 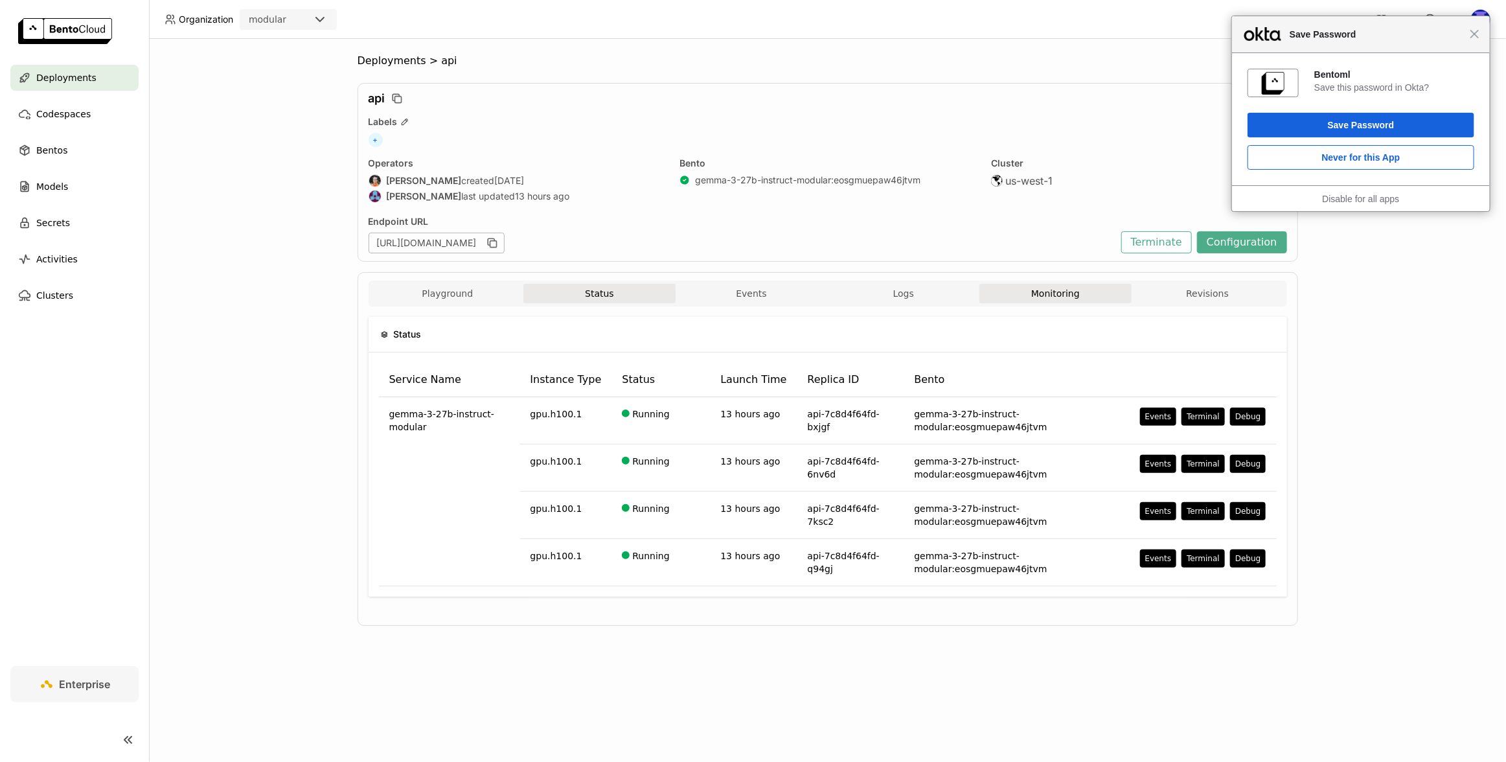 I want to click on img: 8DHkthAAAABklEQVQDAPzYy7AaJxvwAAAAAElFTkSuQmCC, so click(x=1273, y=83).